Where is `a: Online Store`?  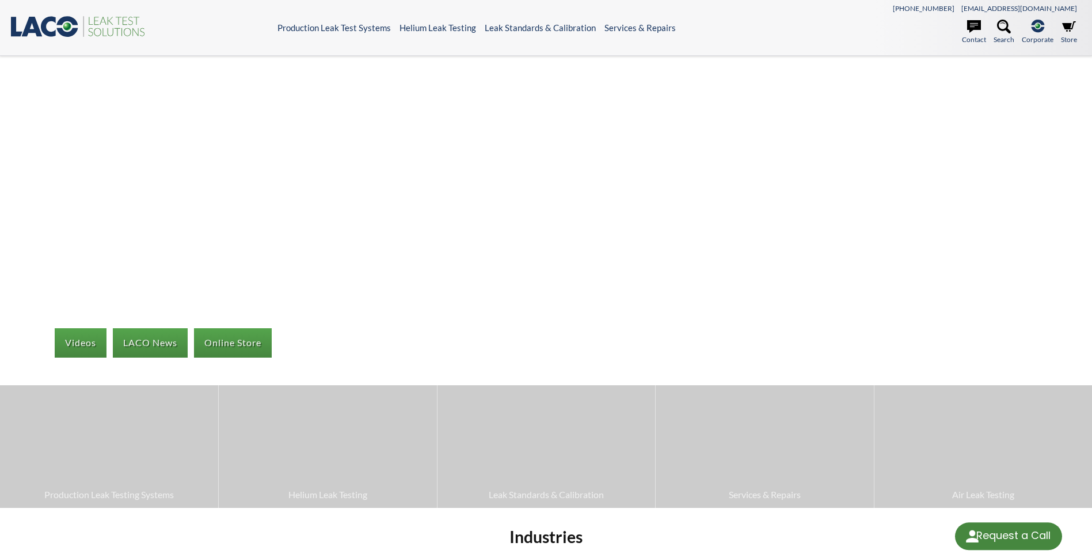 a: Online Store is located at coordinates (233, 342).